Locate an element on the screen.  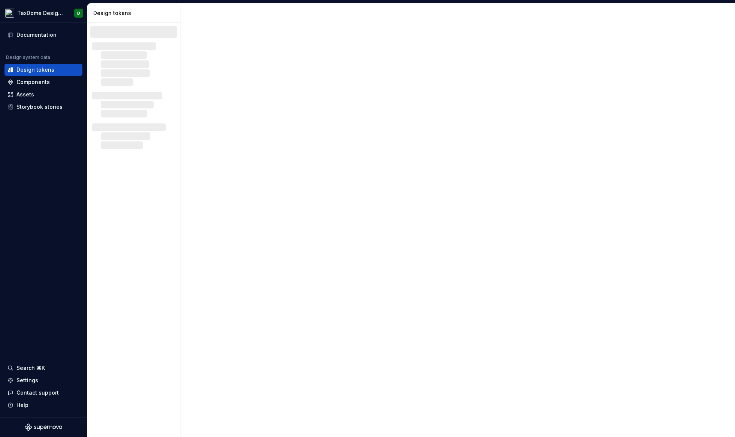
div: Design system data is located at coordinates (28, 57).